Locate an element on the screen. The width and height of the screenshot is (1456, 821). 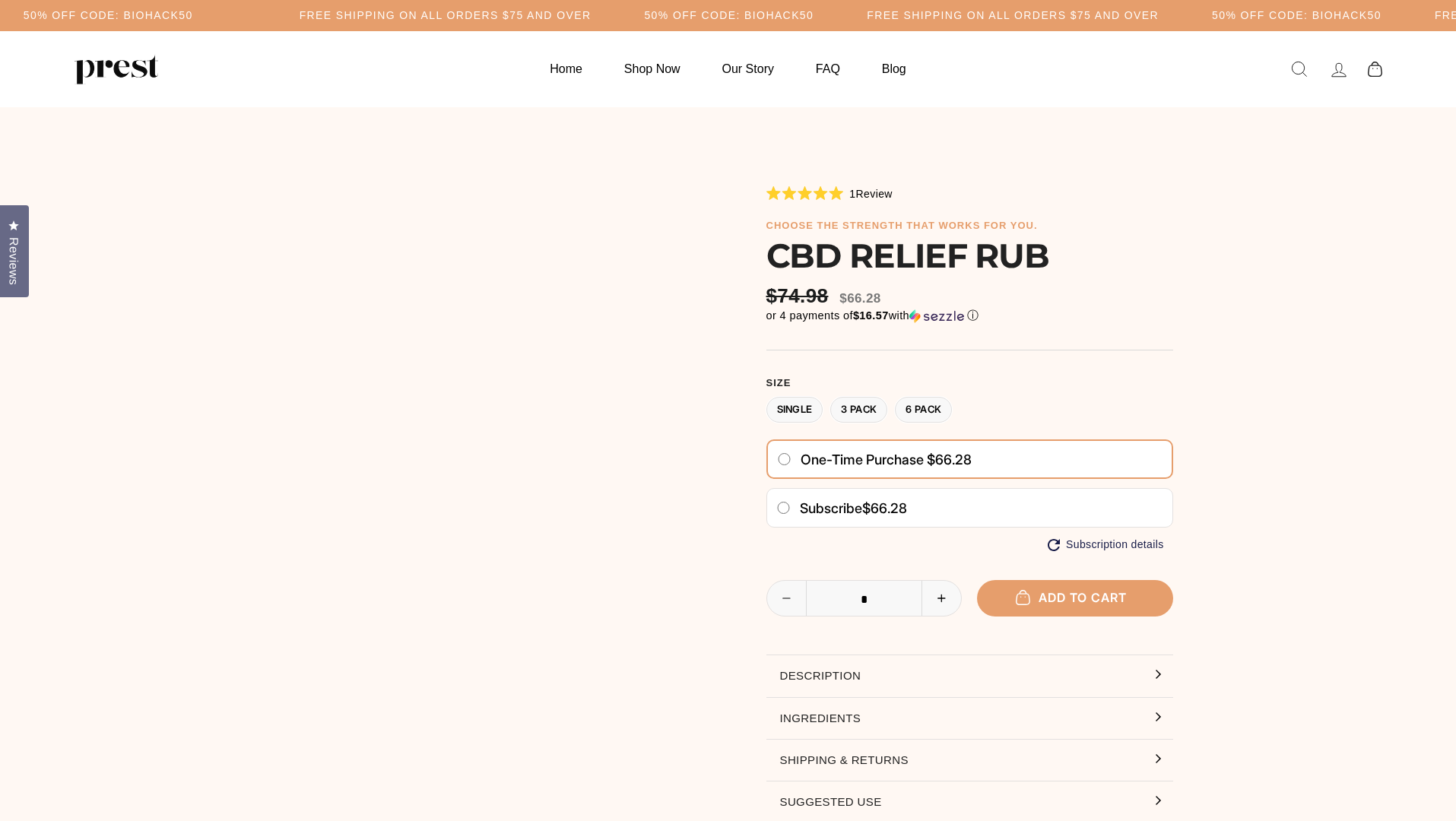
button: Shipping & Returns is located at coordinates (969, 760).